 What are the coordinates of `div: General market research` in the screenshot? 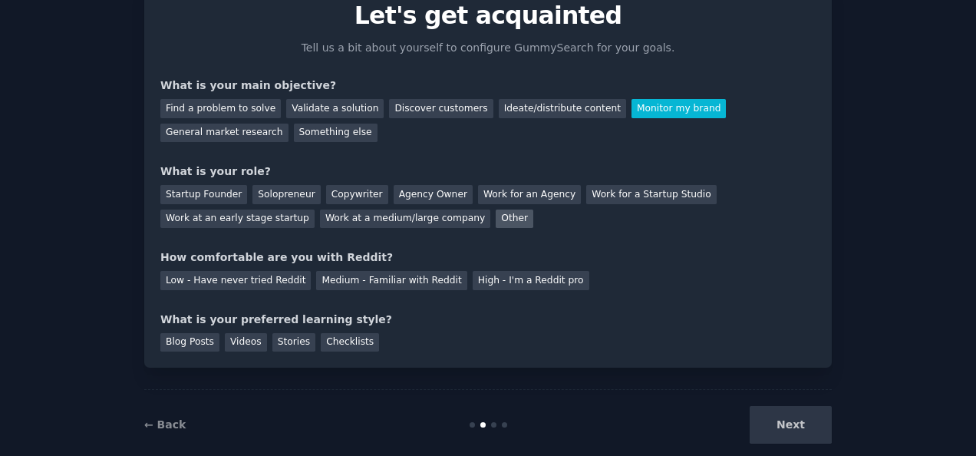 It's located at (224, 133).